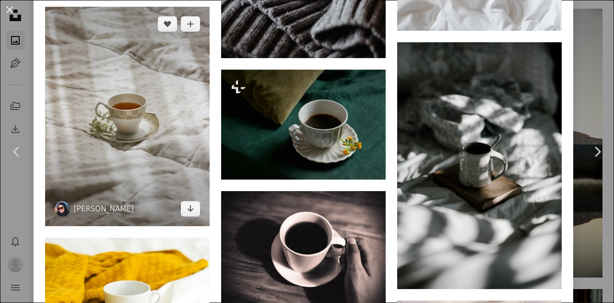 This screenshot has height=303, width=614. Describe the element at coordinates (479, 166) in the screenshot. I see `img: 茶色の本に白いエナメルカップ` at that location.